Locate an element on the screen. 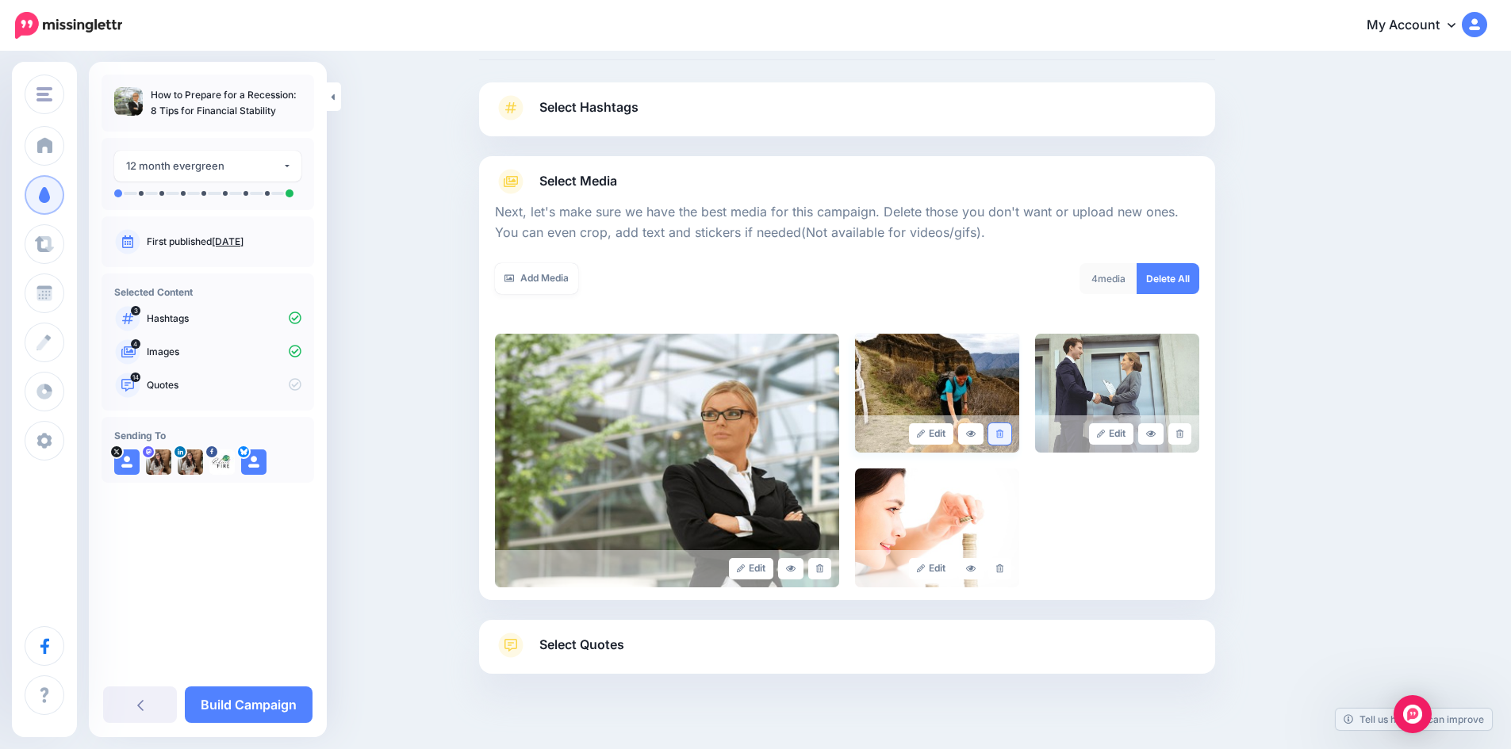 The height and width of the screenshot is (749, 1511). img: c47a7075222f8d393faaebe790a02751_large.jpg is located at coordinates (1116, 393).